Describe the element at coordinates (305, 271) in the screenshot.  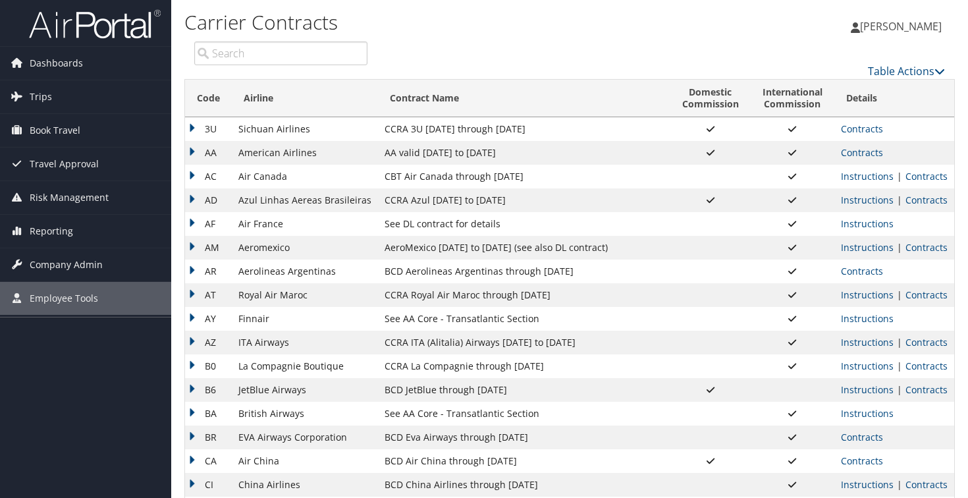
I see `td: Aerolineas Argentinas` at that location.